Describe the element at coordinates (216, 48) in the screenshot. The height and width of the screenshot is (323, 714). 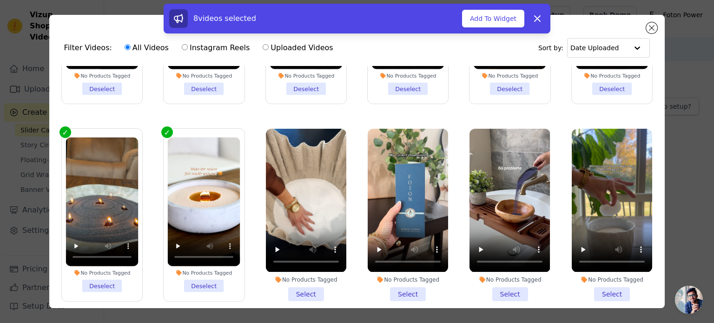
I see `label: Instagram Reels` at that location.